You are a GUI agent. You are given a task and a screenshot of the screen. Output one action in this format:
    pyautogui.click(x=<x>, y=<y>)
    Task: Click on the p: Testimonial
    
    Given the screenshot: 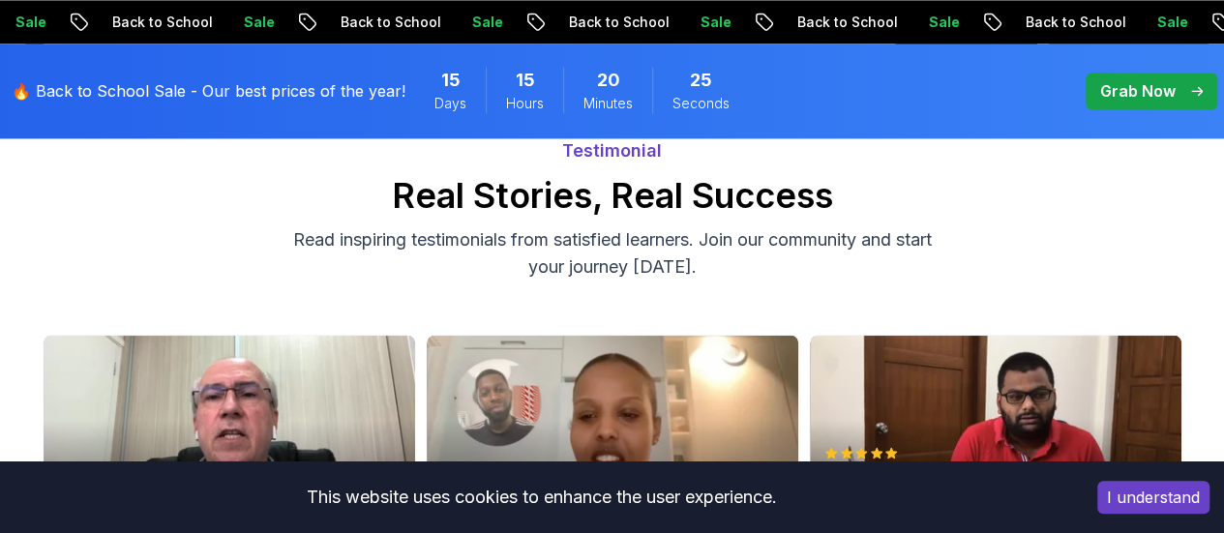 What is the action you would take?
    pyautogui.click(x=613, y=151)
    